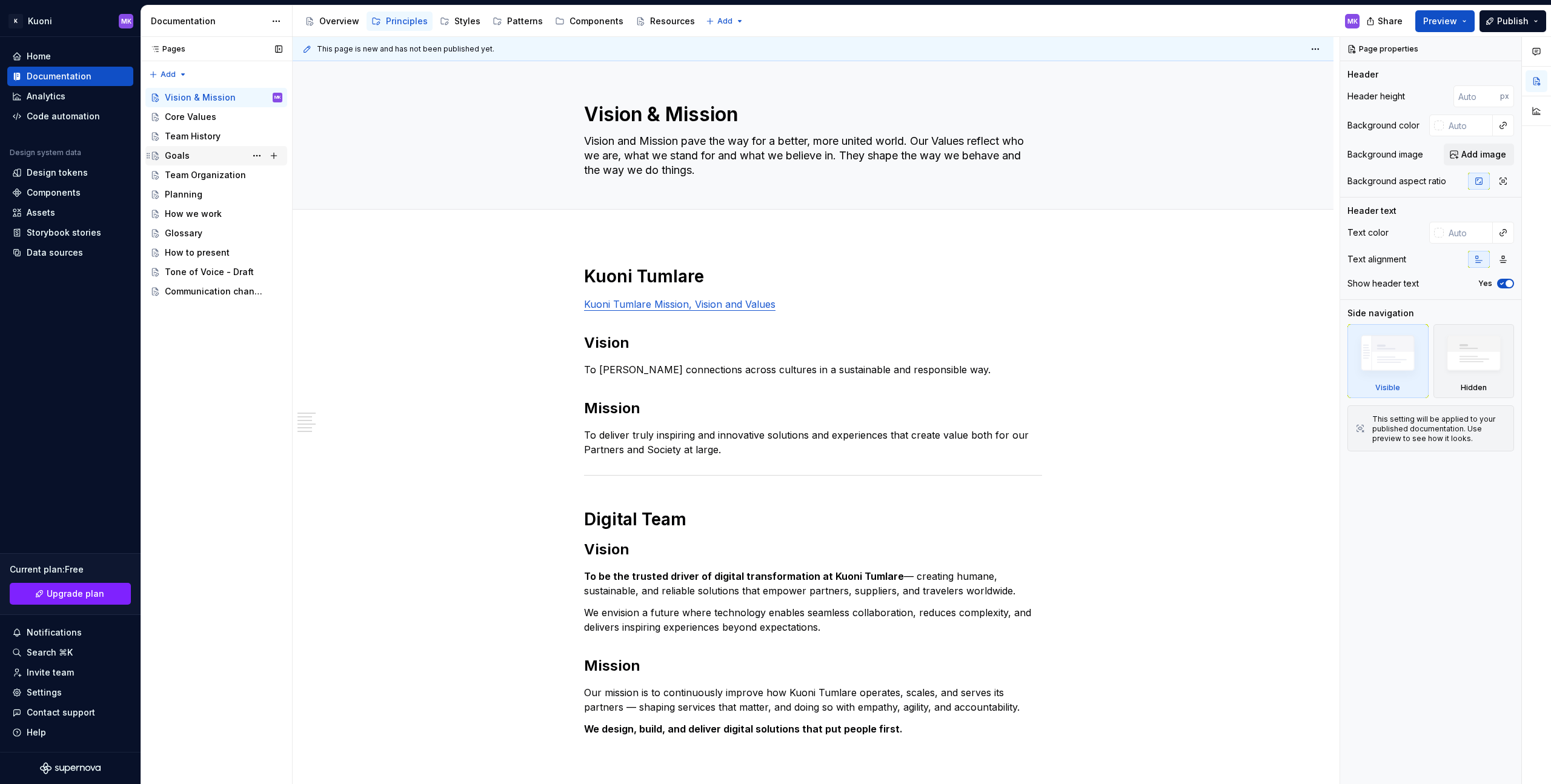  What do you see at coordinates (57, 172) in the screenshot?
I see `div: Design tokens` at bounding box center [57, 172].